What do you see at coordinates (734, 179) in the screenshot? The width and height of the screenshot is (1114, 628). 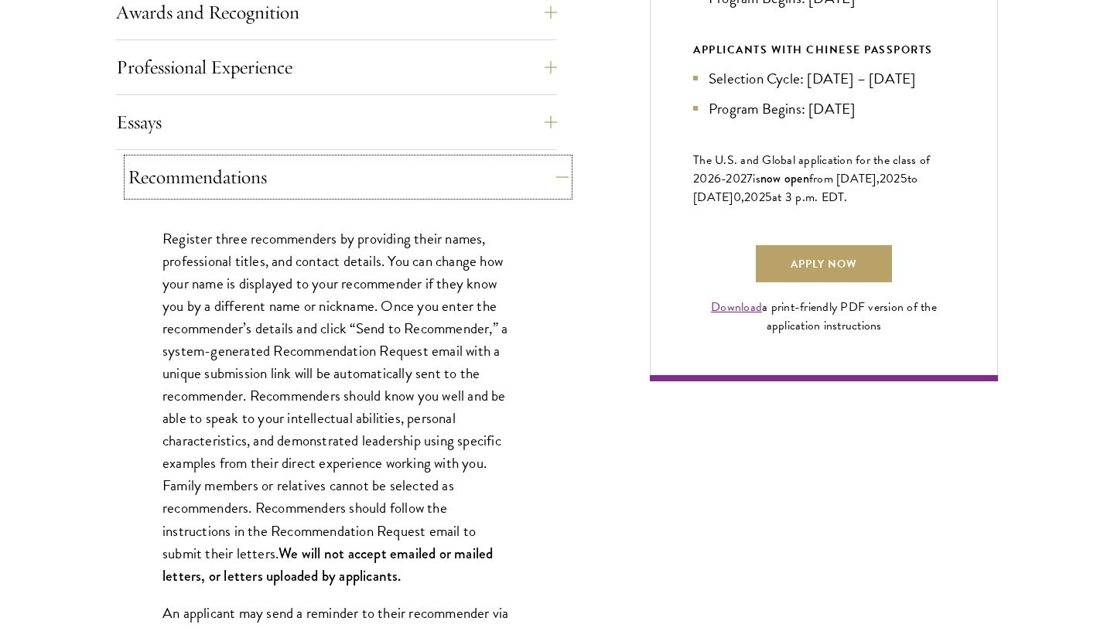 I see `span: -202` at bounding box center [734, 179].